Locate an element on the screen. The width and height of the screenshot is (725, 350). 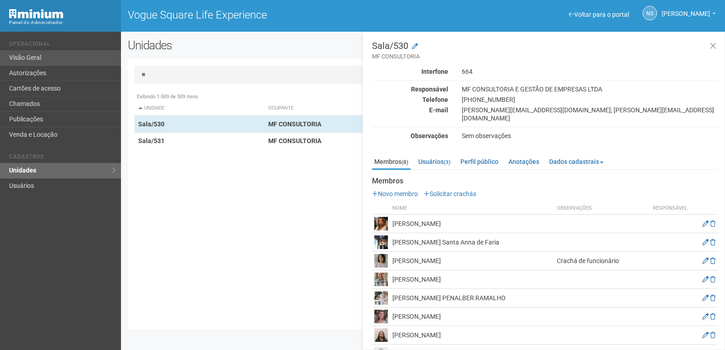
small: (3) is located at coordinates (447, 162).